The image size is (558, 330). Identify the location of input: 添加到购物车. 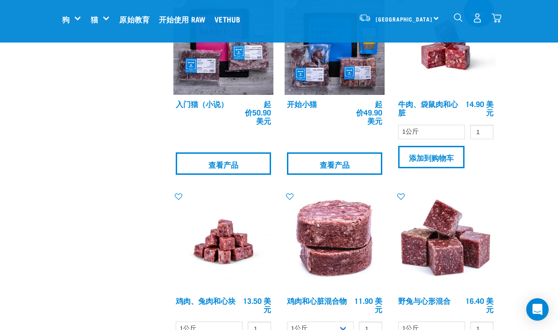
(432, 157).